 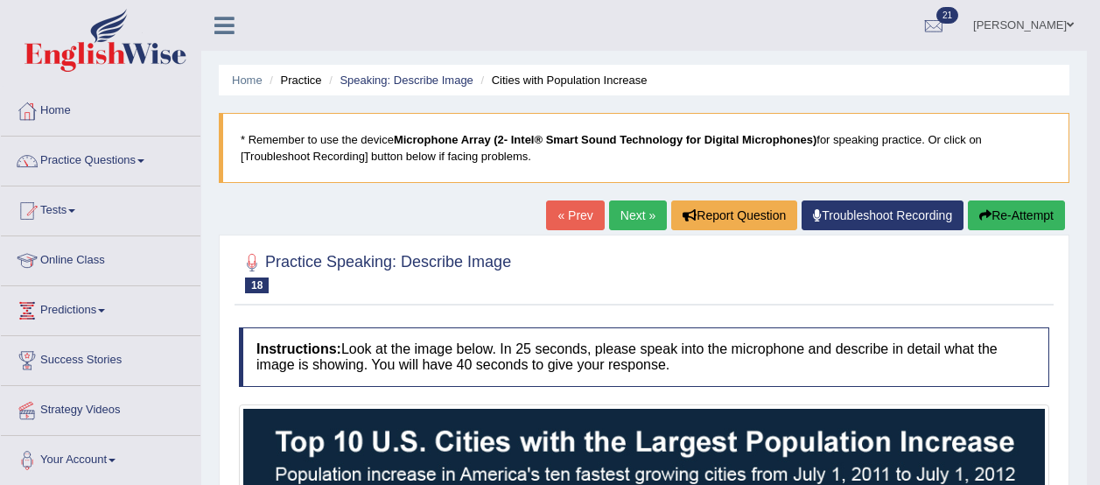 What do you see at coordinates (375, 271) in the screenshot?
I see `h2: Practice Speaking: Describe Image` at bounding box center [375, 271].